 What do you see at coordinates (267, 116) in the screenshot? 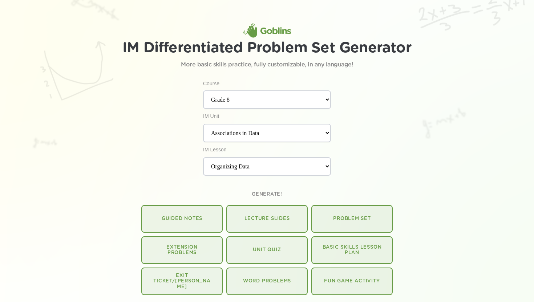
I see `label: IM Unit` at bounding box center [267, 116].